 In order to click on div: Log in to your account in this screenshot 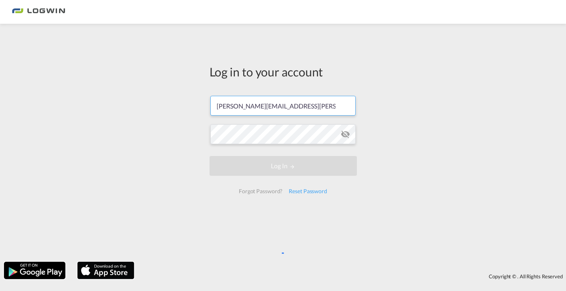, I will do `click(283, 72)`.